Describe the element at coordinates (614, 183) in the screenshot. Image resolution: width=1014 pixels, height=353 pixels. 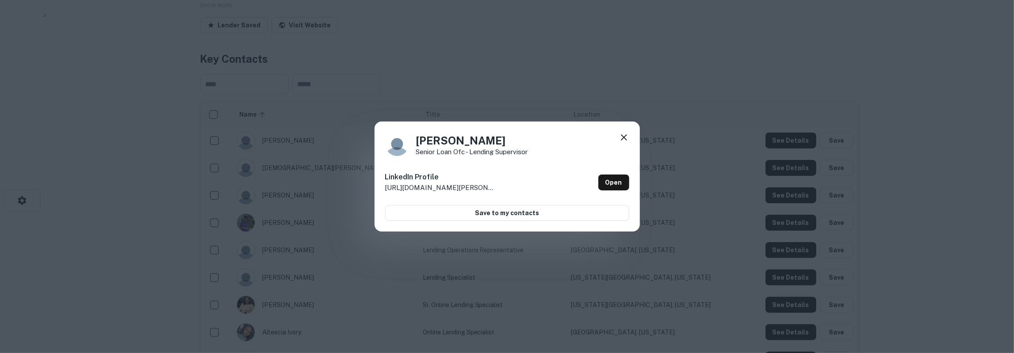
I see `a: Open` at that location.